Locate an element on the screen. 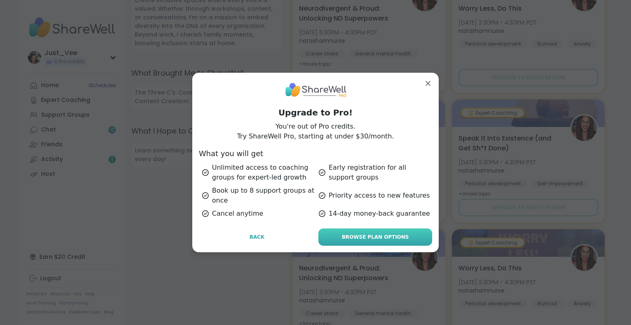 This screenshot has width=631, height=325. span: Back is located at coordinates (257, 237).